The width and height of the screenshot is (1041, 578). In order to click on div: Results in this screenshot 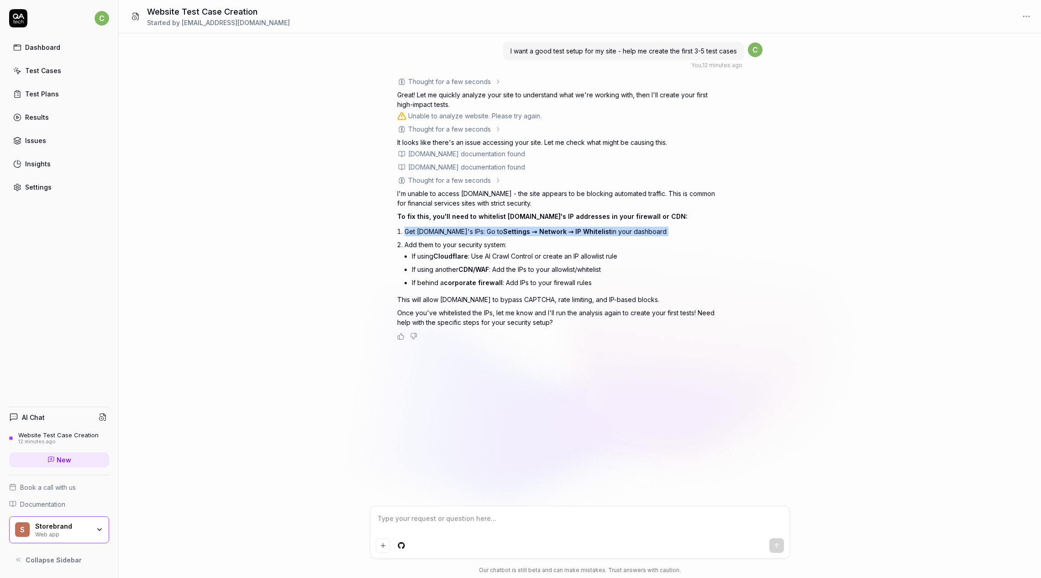, I will do `click(37, 117)`.